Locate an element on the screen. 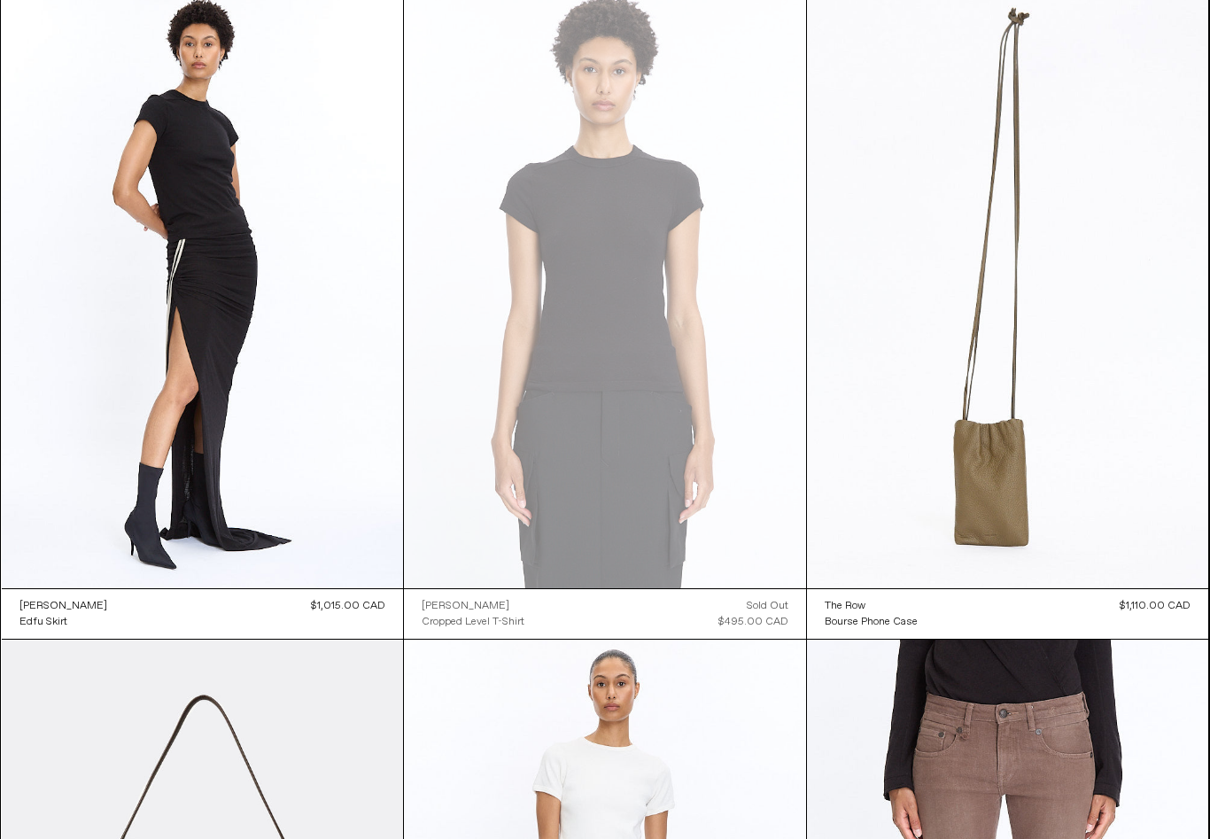  div: Cropped Level T-Shirt is located at coordinates (473, 622).